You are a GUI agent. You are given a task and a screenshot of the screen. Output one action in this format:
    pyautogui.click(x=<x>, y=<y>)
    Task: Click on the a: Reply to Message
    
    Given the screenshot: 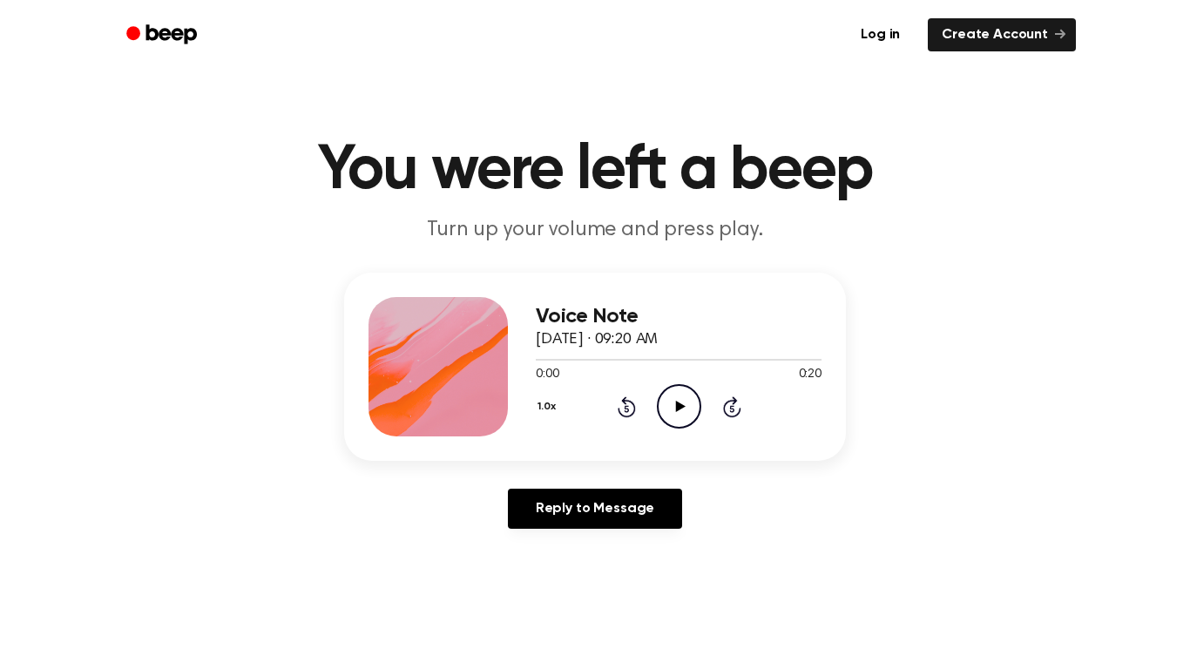 What is the action you would take?
    pyautogui.click(x=595, y=509)
    